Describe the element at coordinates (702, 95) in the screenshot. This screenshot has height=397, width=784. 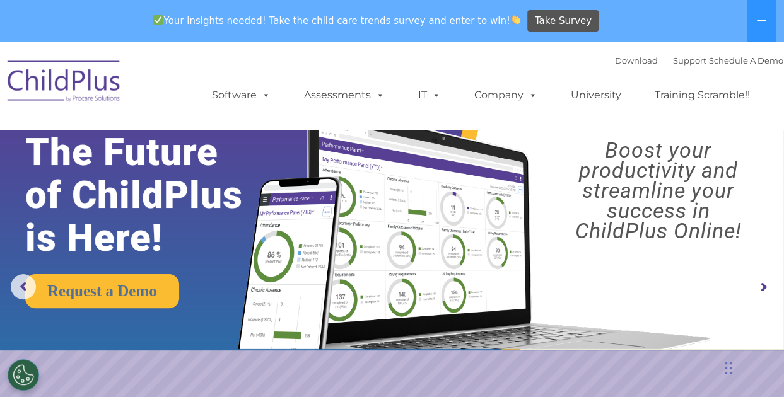
I see `a: Training Scramble!!` at that location.